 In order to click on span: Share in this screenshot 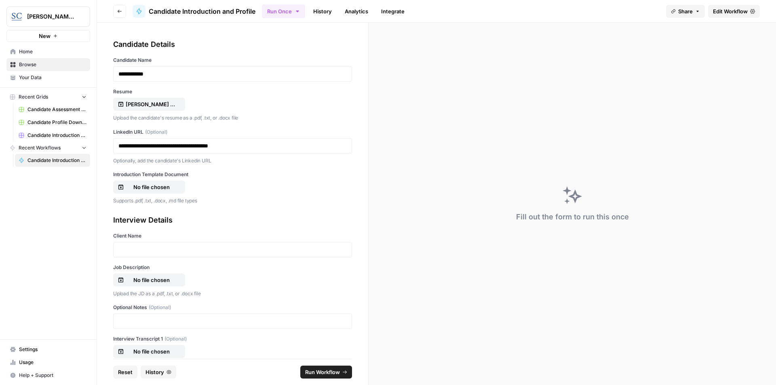, I will do `click(686, 11)`.